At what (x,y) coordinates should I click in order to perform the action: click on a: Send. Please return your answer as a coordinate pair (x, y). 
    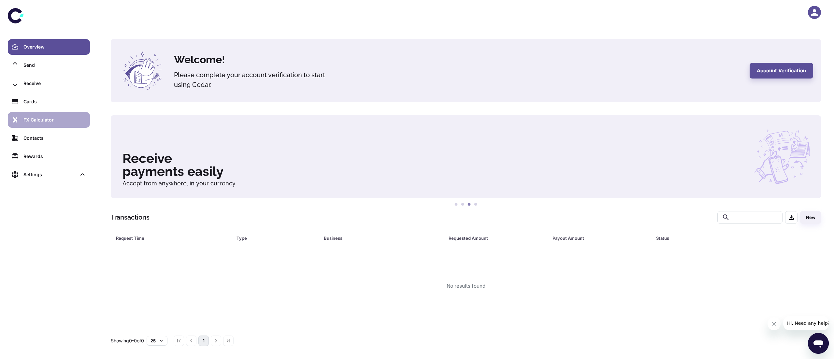
    Looking at the image, I should click on (49, 65).